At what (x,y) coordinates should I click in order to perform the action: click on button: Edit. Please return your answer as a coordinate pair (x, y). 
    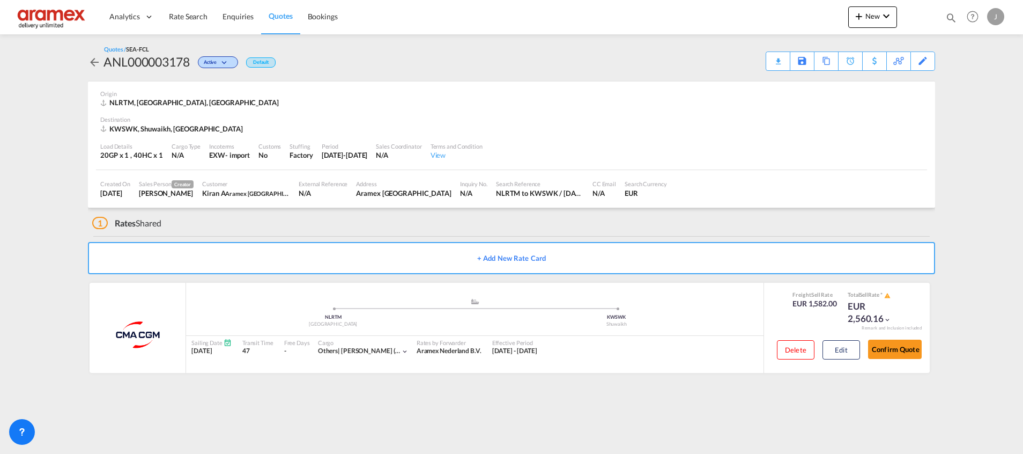
    Looking at the image, I should click on (842, 350).